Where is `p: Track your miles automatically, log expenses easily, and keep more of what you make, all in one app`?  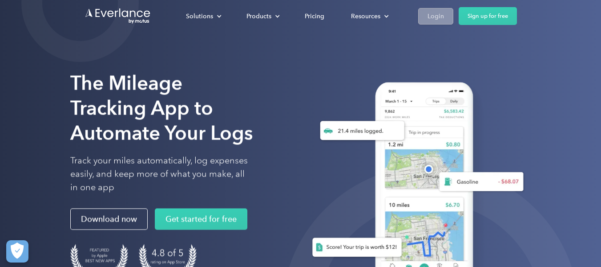
p: Track your miles automatically, log expenses easily, and keep more of what you make, all in one app is located at coordinates (159, 174).